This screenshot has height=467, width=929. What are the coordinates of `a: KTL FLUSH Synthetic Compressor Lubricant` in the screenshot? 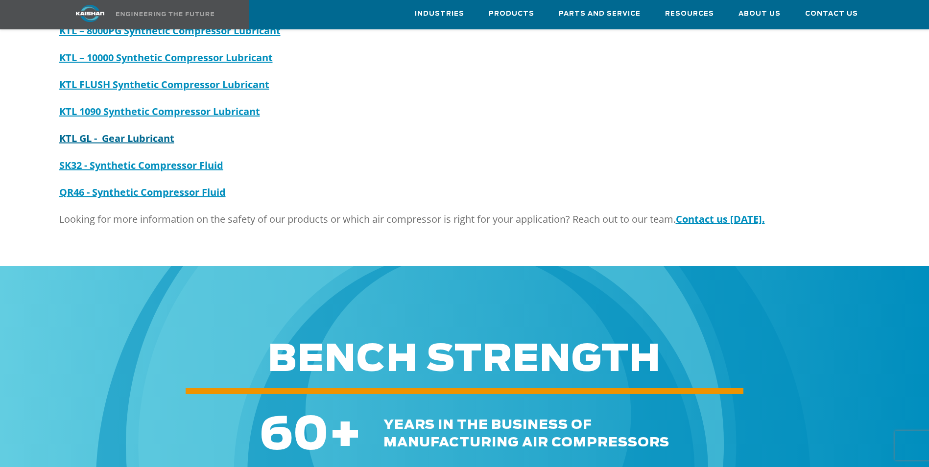 It's located at (164, 84).